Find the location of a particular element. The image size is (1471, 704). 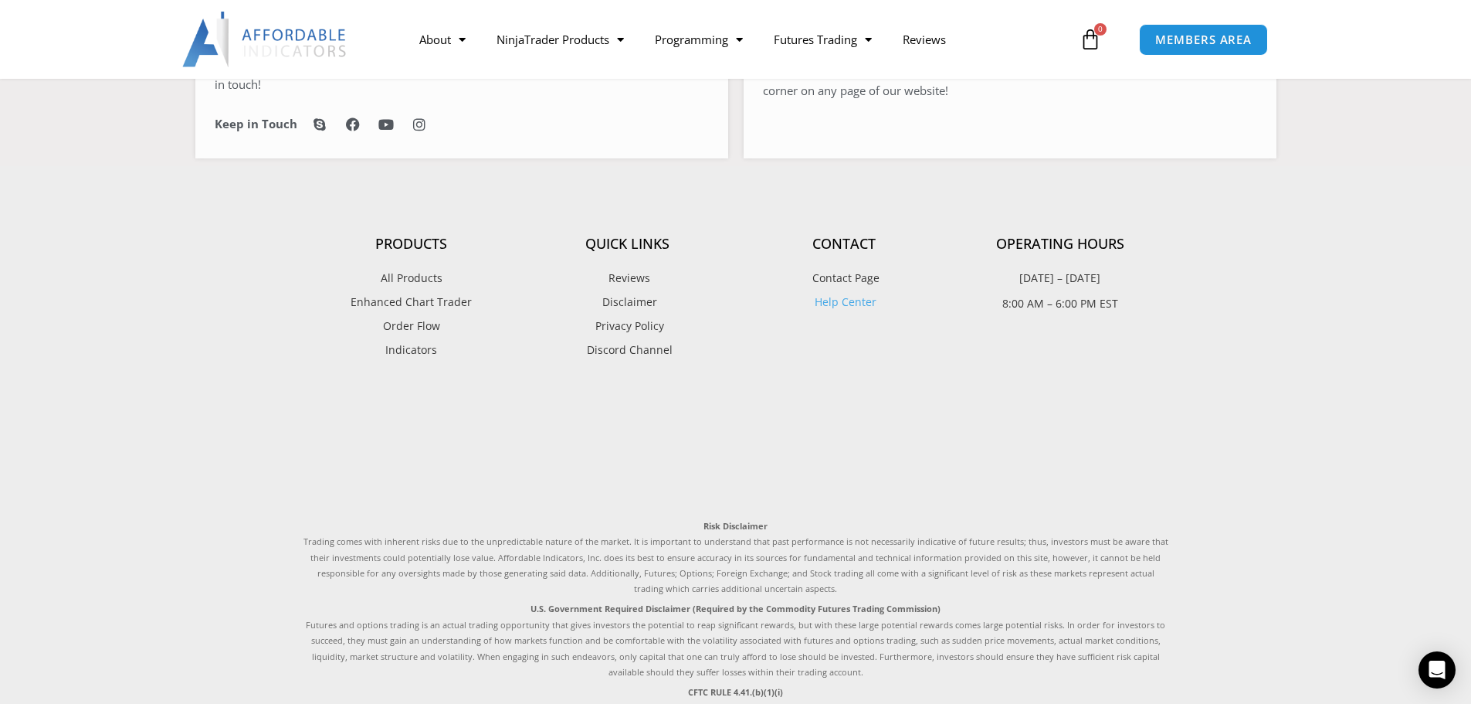

a: Indicators is located at coordinates (412, 350).